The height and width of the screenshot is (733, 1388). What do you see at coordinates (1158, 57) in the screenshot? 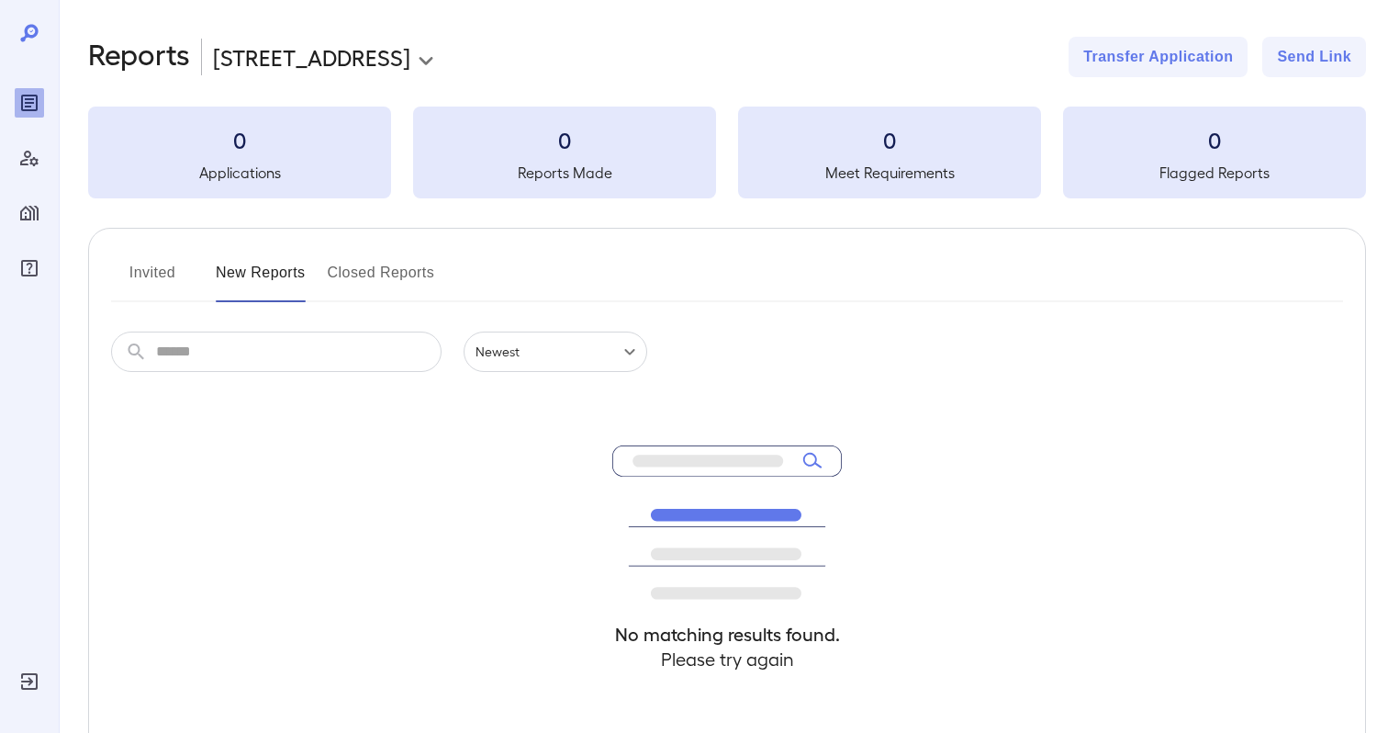
I see `button: Transfer Application` at bounding box center [1158, 57].